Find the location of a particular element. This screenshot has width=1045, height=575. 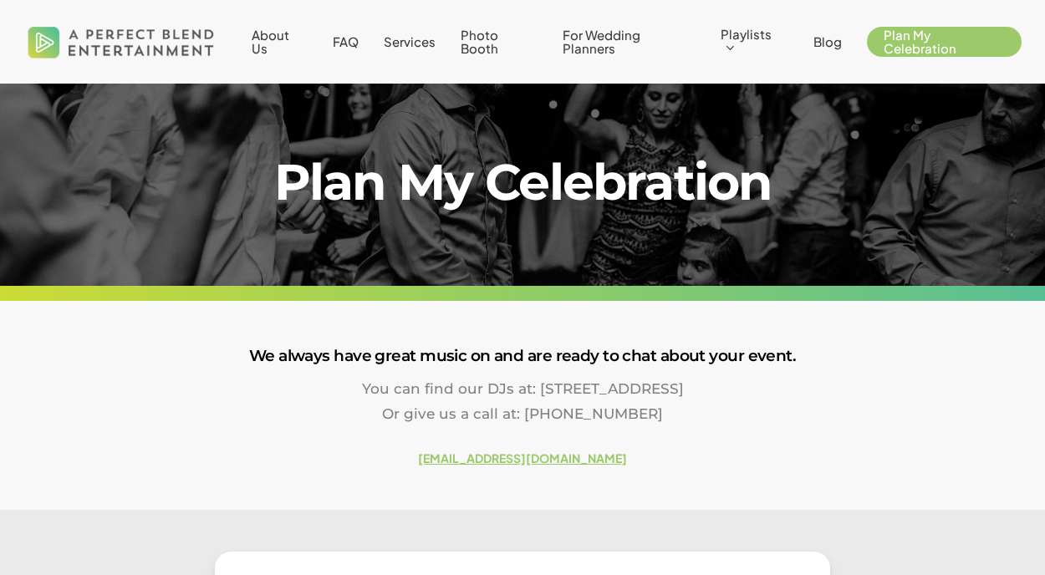

h1: Plan My Celebration is located at coordinates (523, 182).